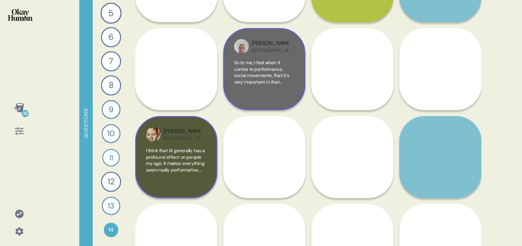  Describe the element at coordinates (111, 86) in the screenshot. I see `div: 8` at that location.